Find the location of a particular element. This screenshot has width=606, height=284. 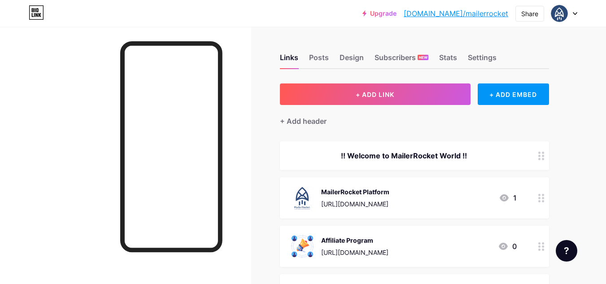

div: Design is located at coordinates (351, 60).